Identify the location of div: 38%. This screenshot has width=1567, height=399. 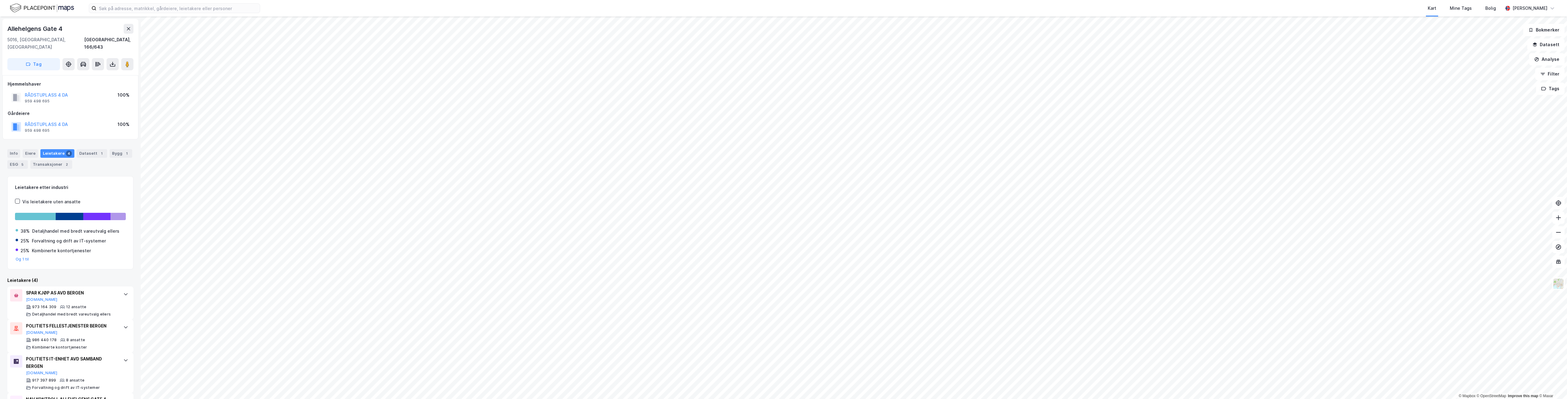
(25, 231).